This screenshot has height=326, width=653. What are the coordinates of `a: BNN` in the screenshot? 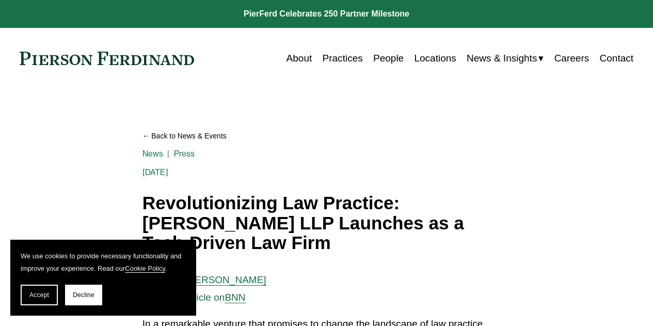 It's located at (235, 297).